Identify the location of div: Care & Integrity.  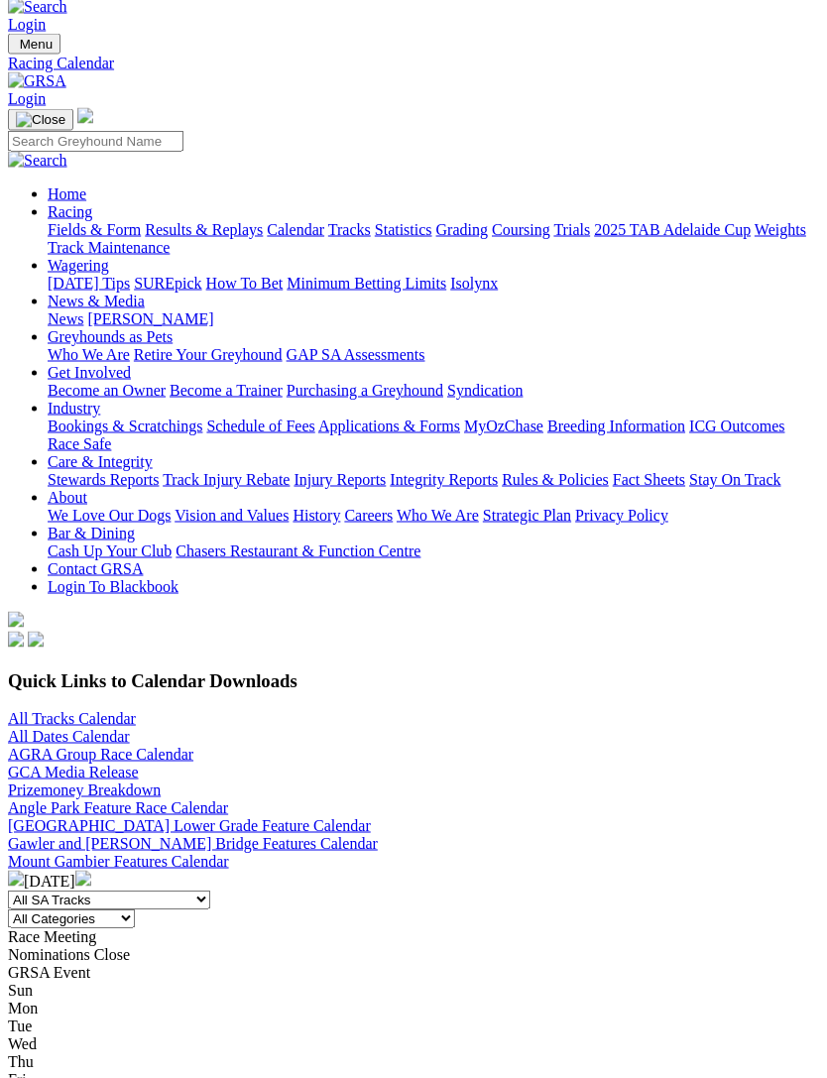
(433, 480).